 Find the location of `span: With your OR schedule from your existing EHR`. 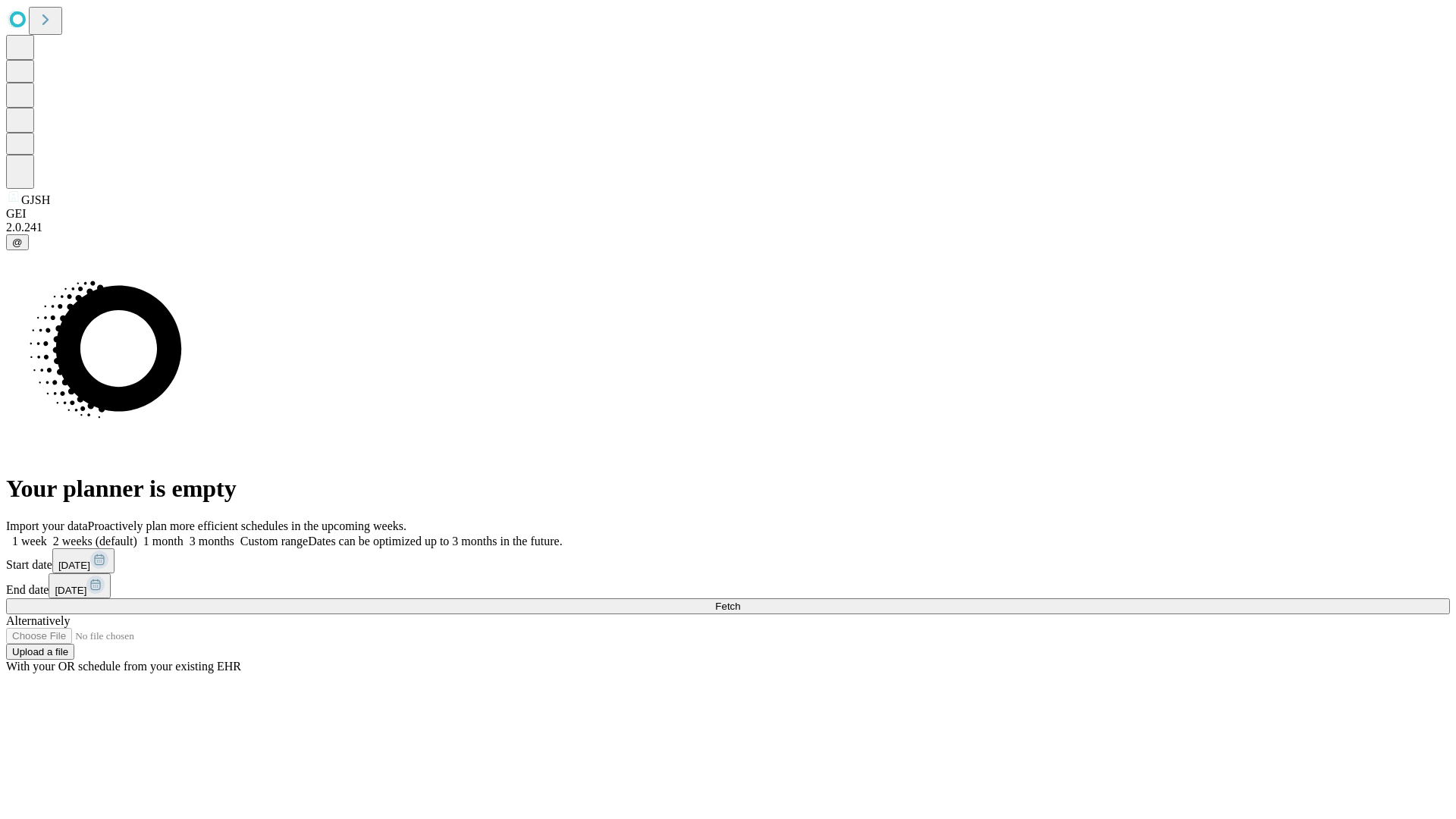

span: With your OR schedule from your existing EHR is located at coordinates (123, 665).